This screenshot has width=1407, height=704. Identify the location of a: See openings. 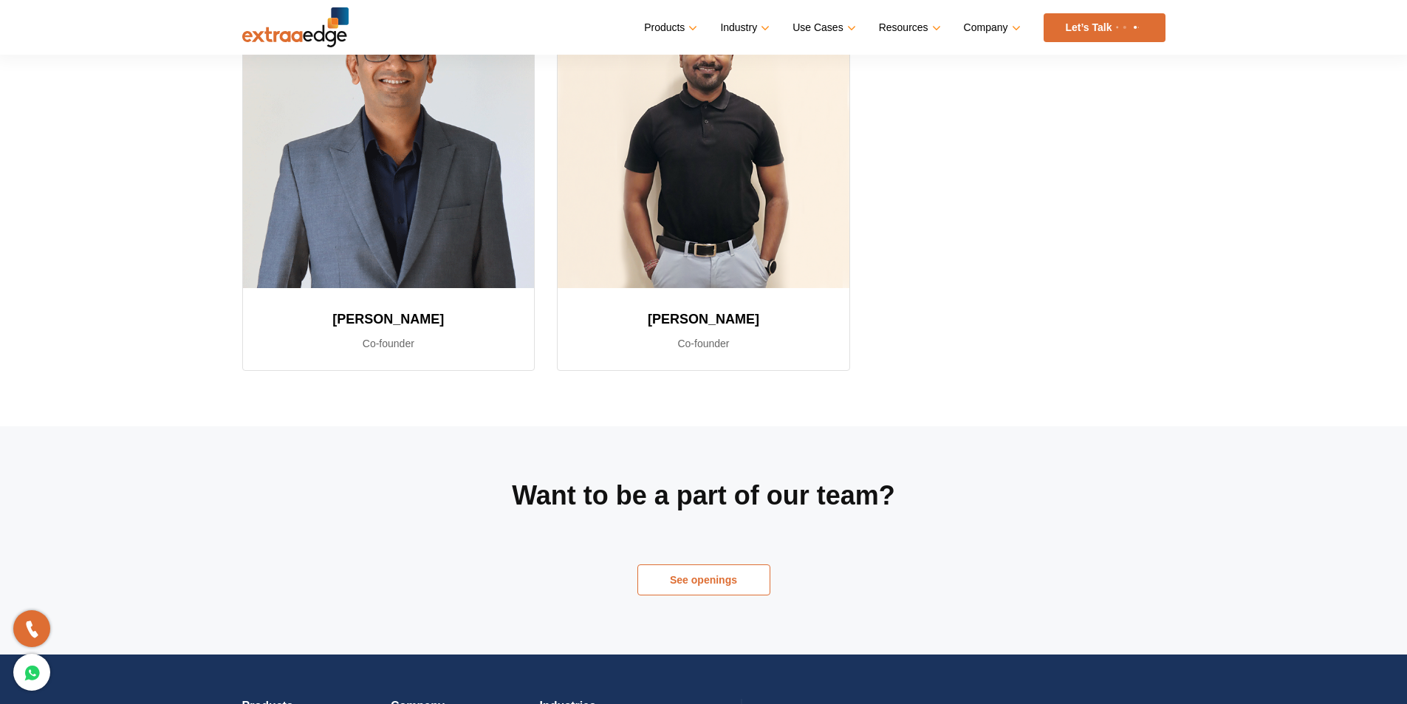
(704, 580).